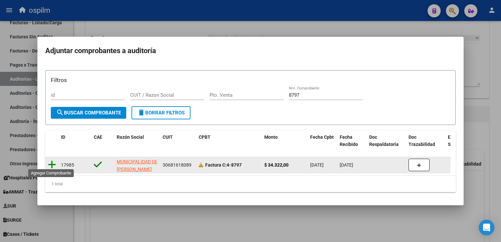  Describe the element at coordinates (251, 51) in the screenshot. I see `h2: Adjuntar comprobantes a auditoría` at that location.